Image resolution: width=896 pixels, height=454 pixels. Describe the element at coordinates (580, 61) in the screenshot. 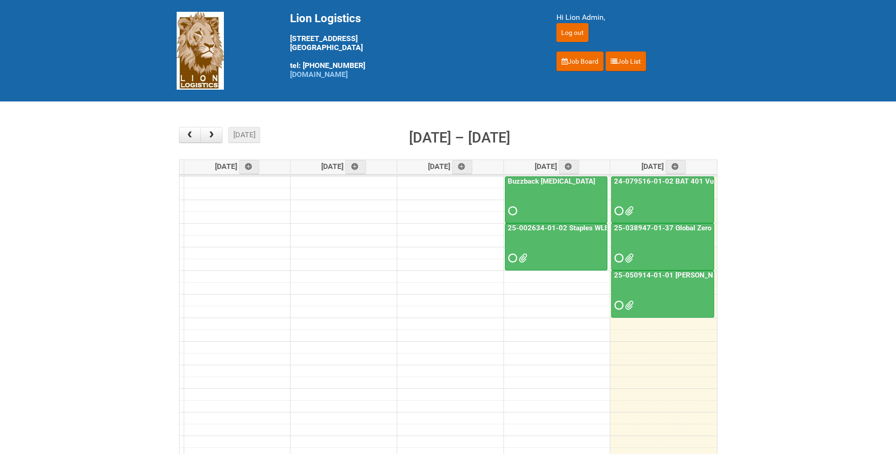

I see `a: Job Board` at that location.